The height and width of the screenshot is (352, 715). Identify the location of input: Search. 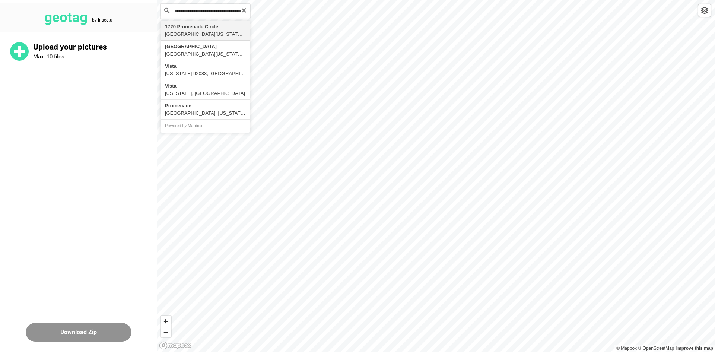
(205, 11).